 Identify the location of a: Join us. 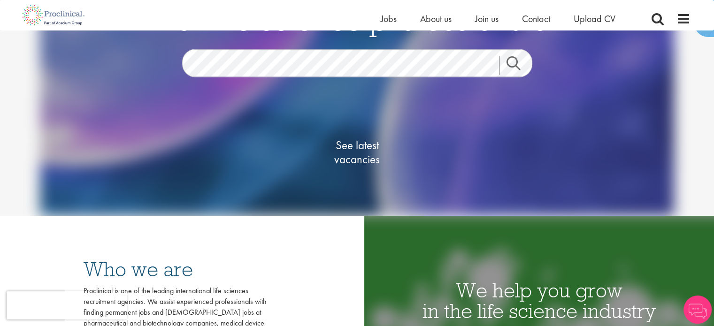
(487, 19).